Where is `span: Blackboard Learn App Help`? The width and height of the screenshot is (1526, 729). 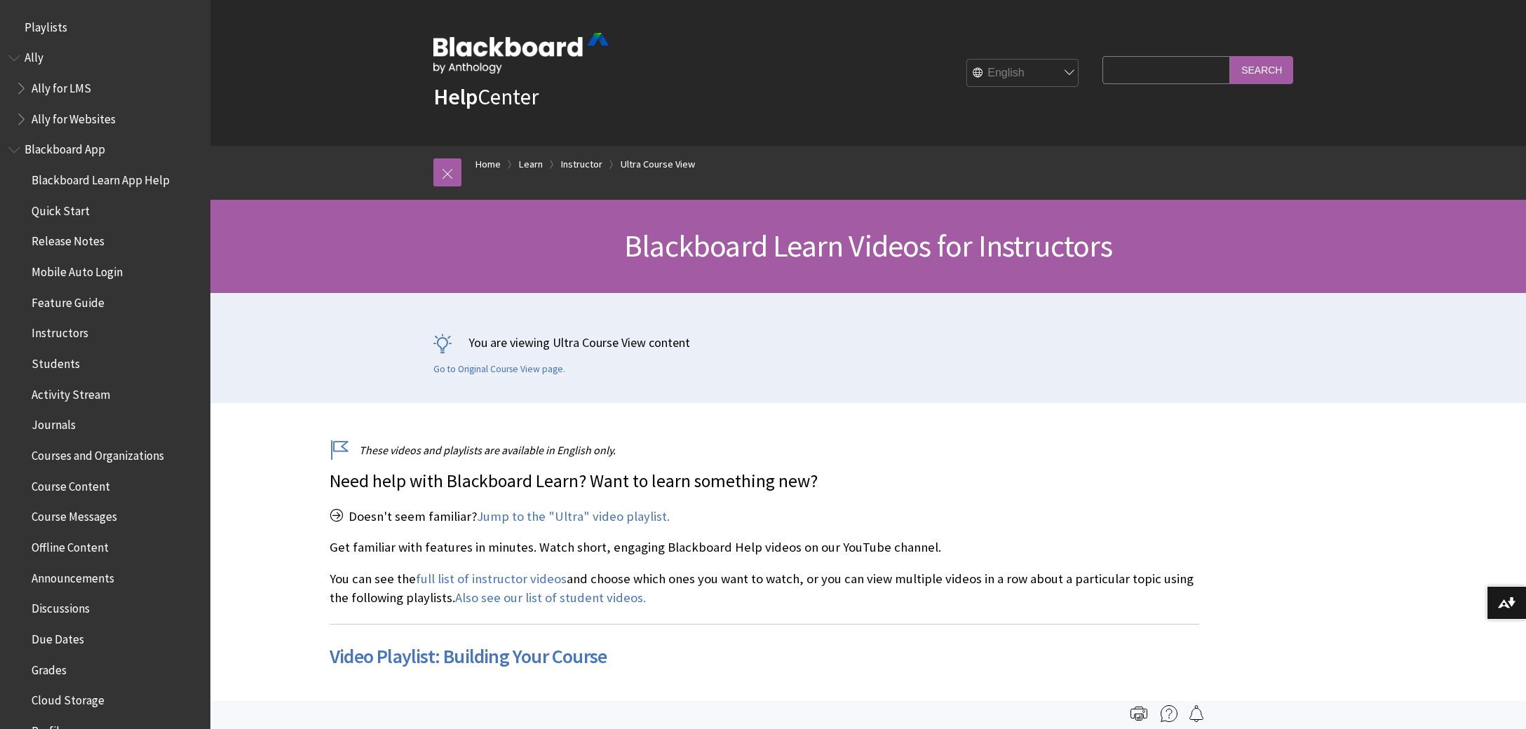
span: Blackboard Learn App Help is located at coordinates (100, 177).